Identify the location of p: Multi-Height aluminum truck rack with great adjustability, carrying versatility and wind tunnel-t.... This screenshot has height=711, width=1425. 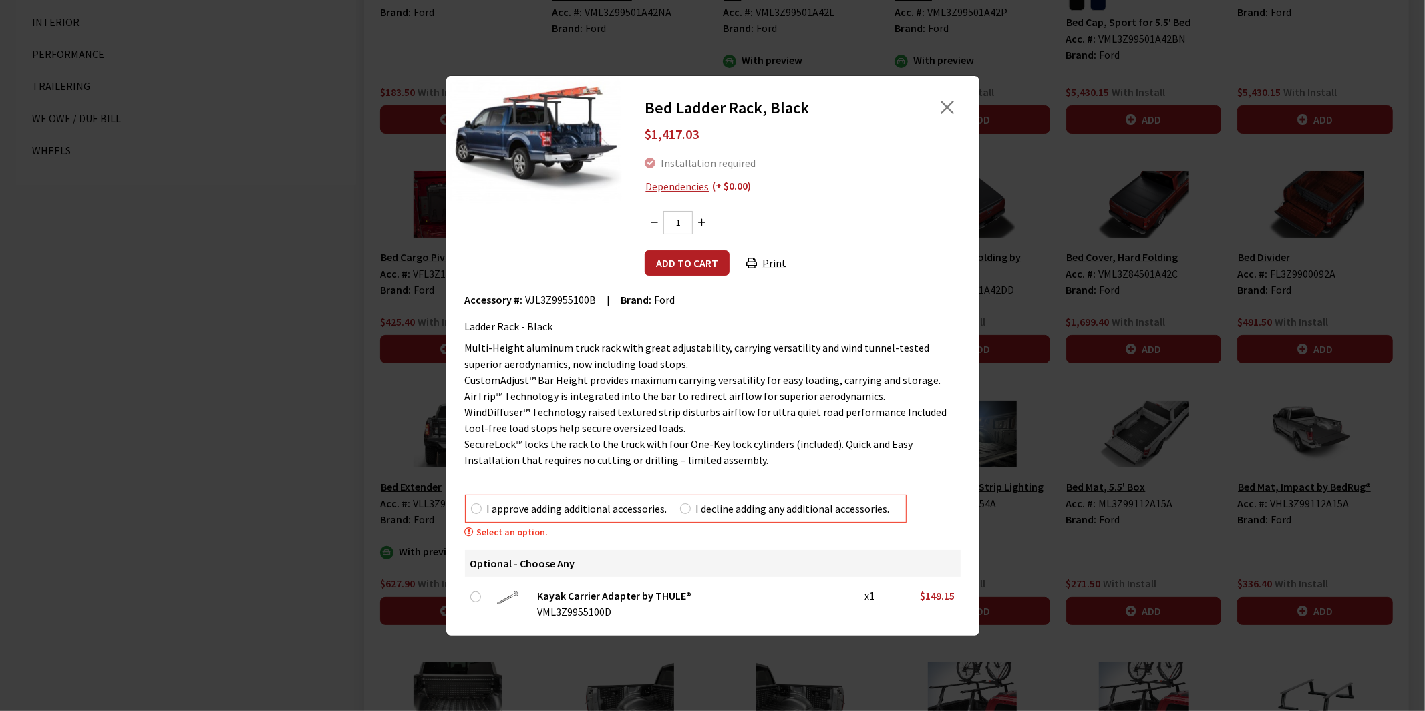
(713, 404).